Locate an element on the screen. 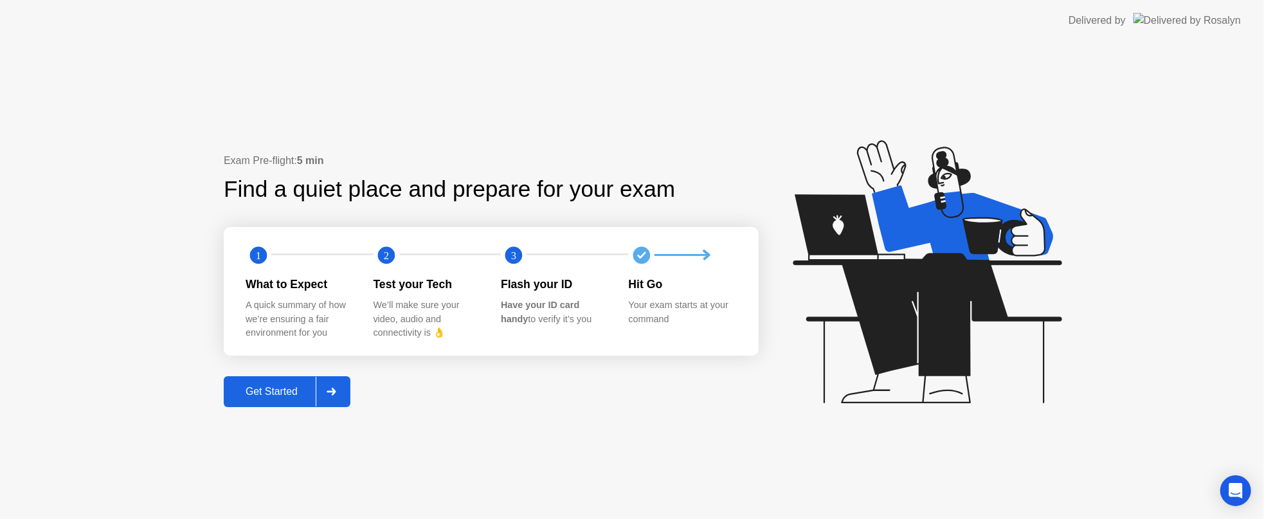 This screenshot has height=519, width=1264. div: Test your Tech is located at coordinates (427, 284).